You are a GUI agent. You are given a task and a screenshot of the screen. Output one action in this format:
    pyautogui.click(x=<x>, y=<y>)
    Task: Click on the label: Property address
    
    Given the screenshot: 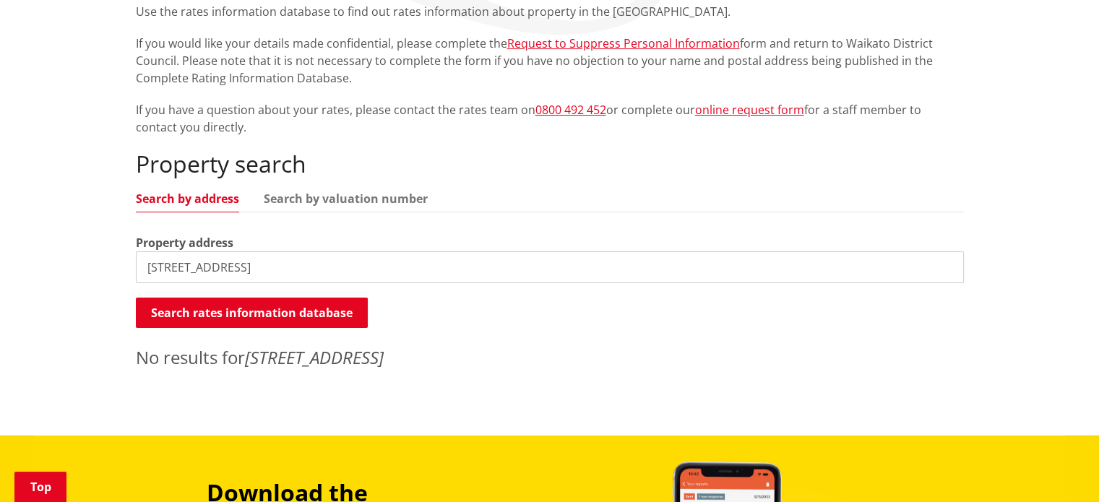 What is the action you would take?
    pyautogui.click(x=184, y=243)
    